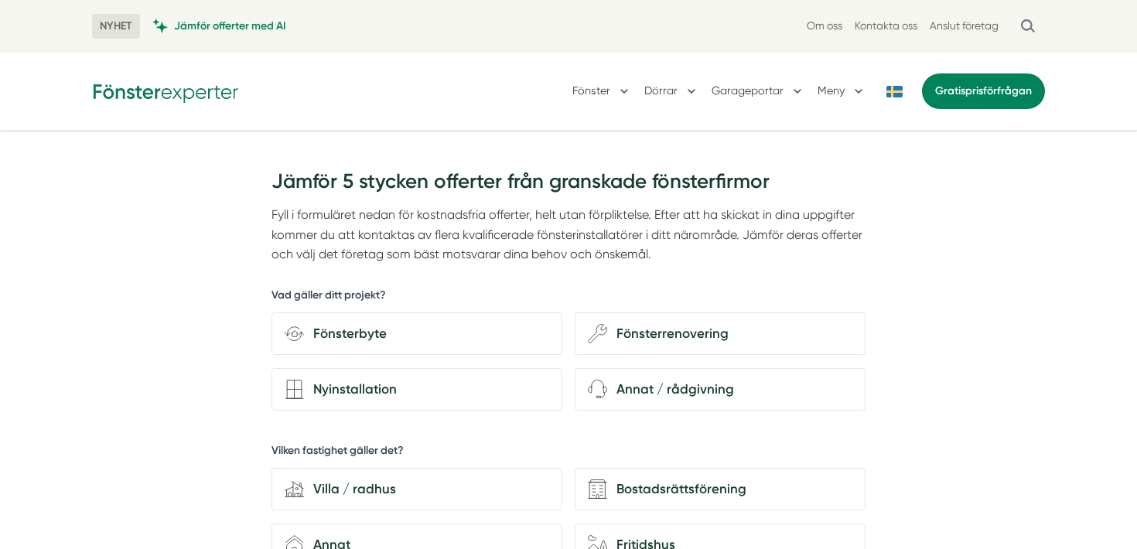 This screenshot has height=549, width=1137. What do you see at coordinates (569, 183) in the screenshot?
I see `h3: Jämför 5 stycken offerter från granskade fönsterfirmor` at bounding box center [569, 183].